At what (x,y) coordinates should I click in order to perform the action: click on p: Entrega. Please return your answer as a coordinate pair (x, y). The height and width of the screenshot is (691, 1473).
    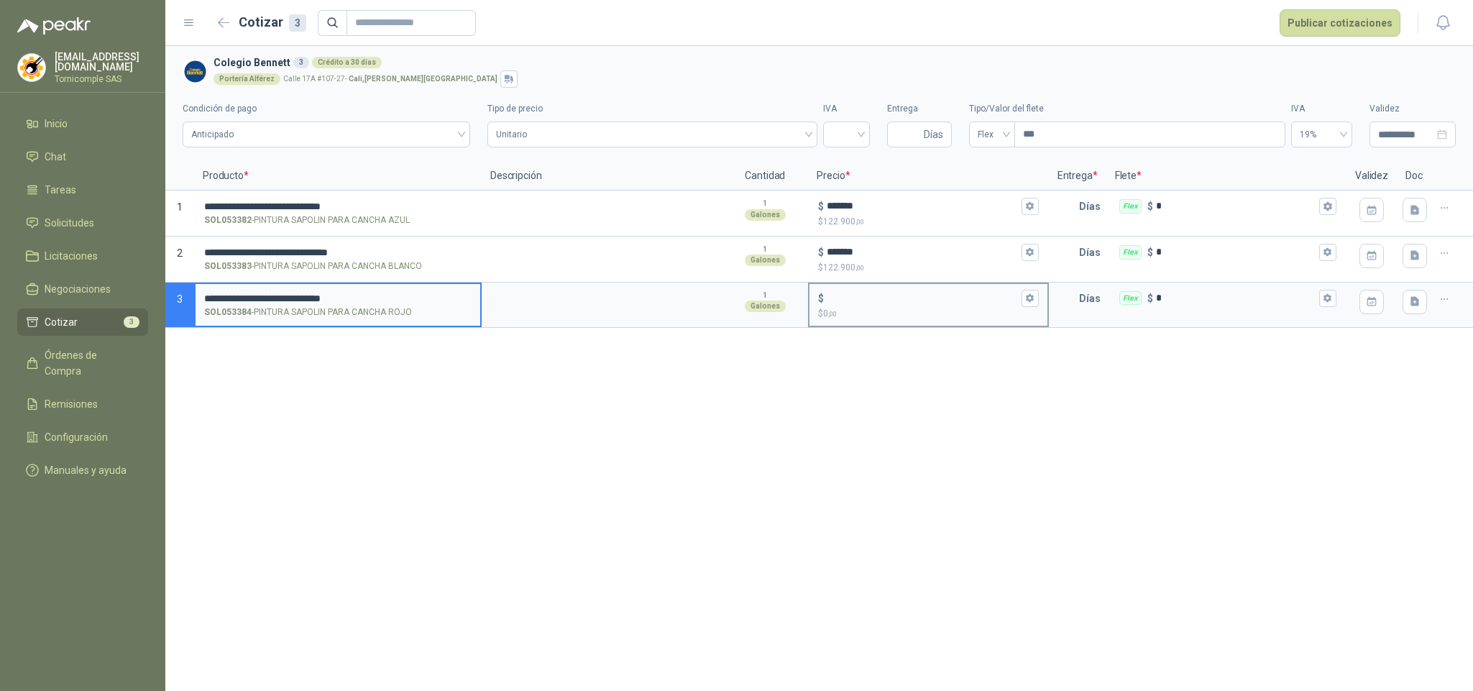
    Looking at the image, I should click on (1078, 176).